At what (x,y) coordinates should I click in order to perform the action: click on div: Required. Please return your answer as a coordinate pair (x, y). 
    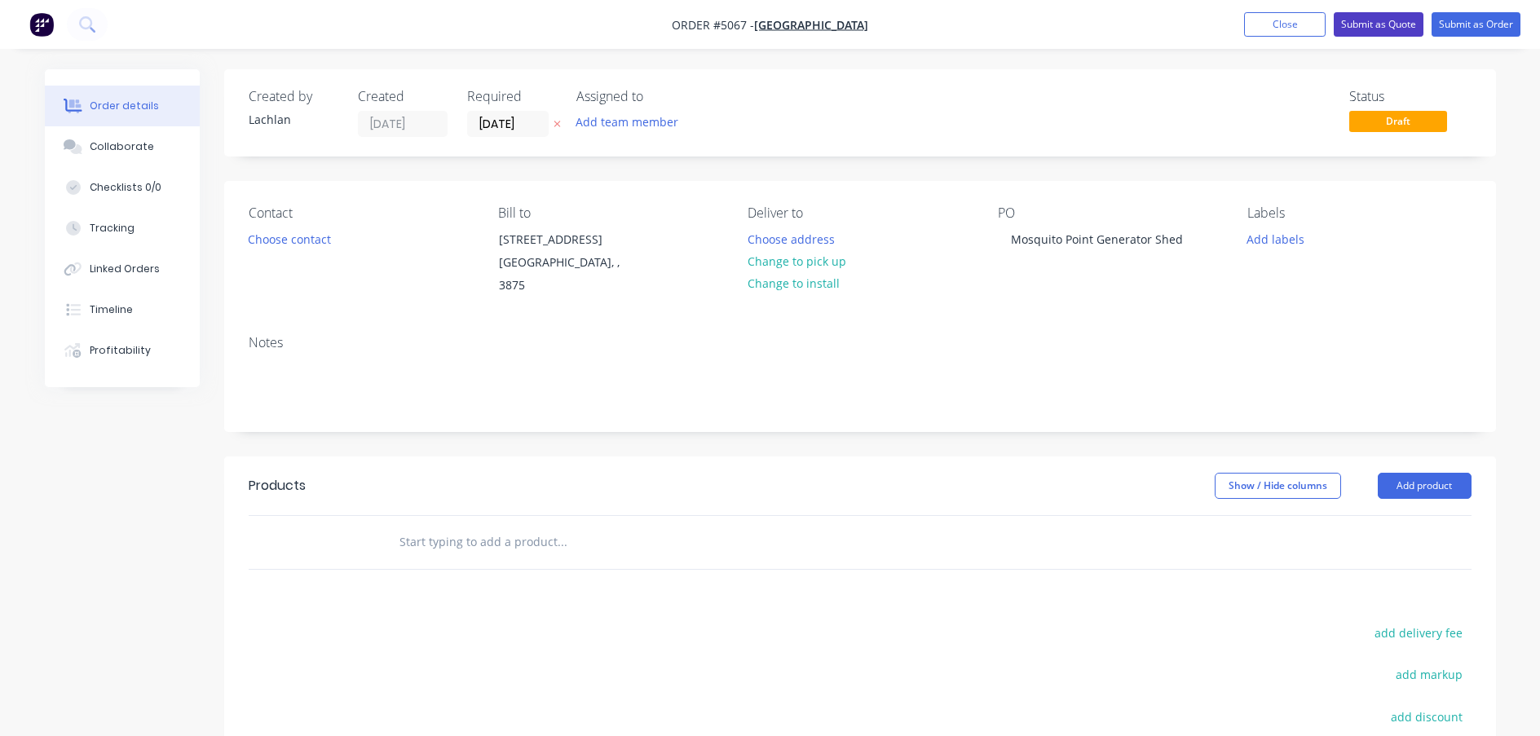
    Looking at the image, I should click on (512, 96).